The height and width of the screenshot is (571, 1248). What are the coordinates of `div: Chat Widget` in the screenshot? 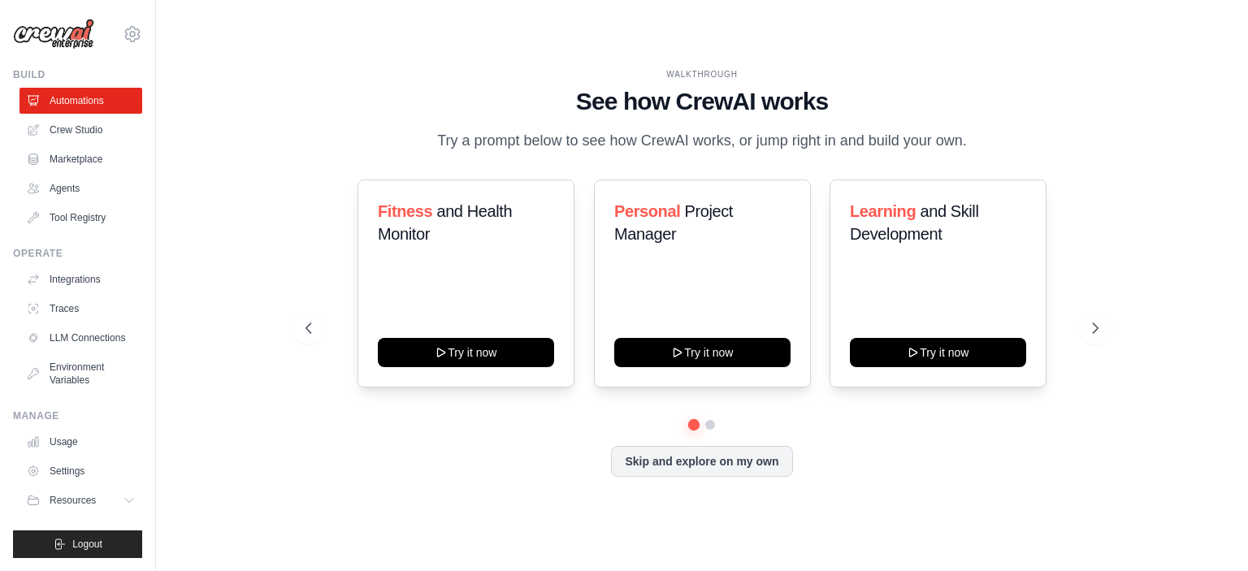 It's located at (1207, 532).